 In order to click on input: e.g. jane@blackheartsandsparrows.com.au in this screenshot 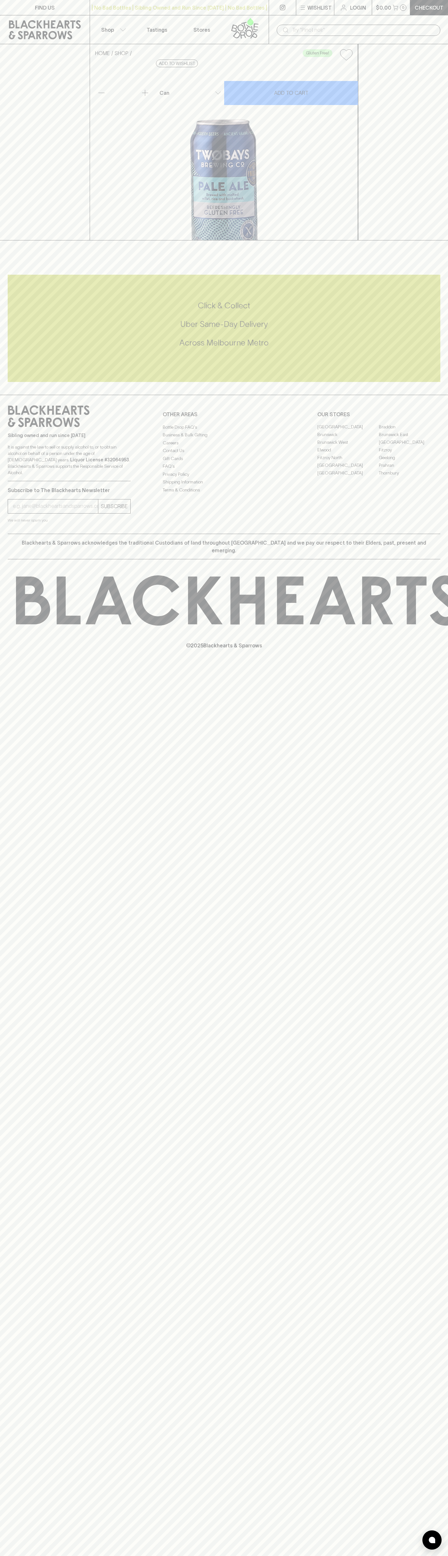, I will do `click(55, 506)`.